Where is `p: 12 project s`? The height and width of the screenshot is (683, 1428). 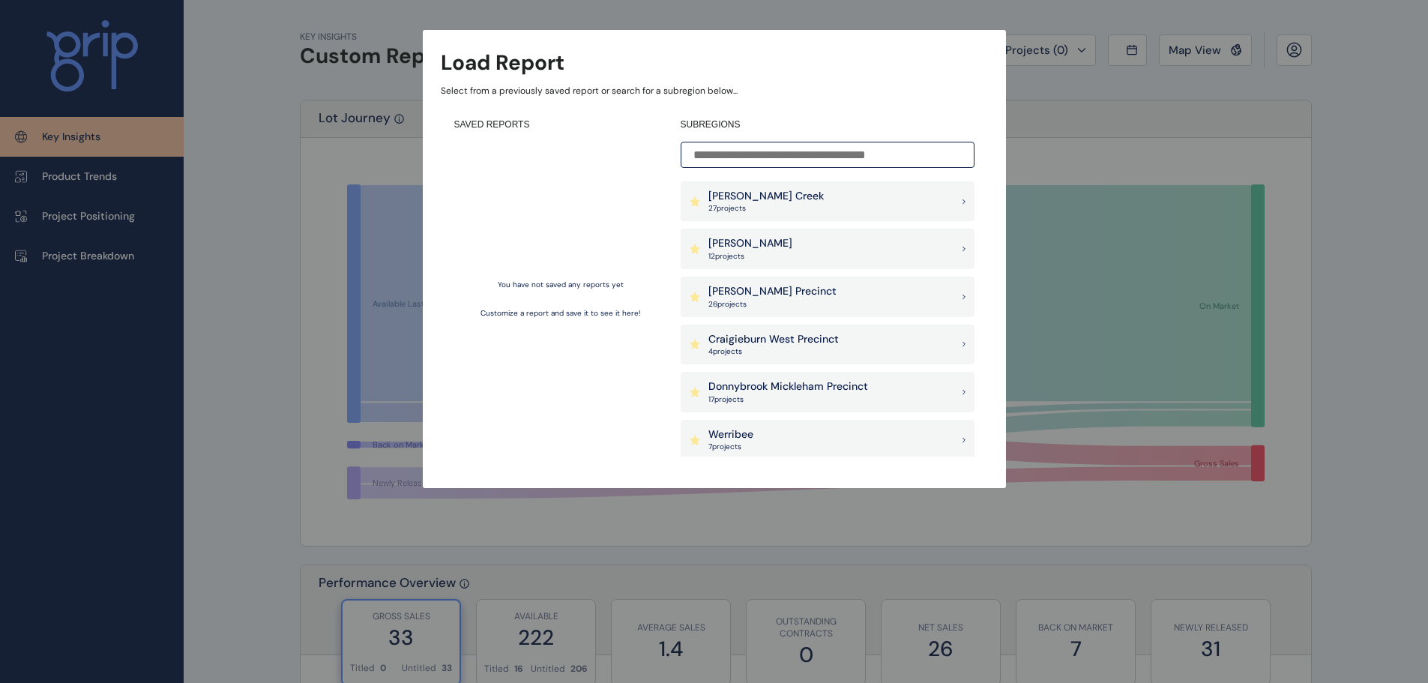
p: 12 project s is located at coordinates (750, 256).